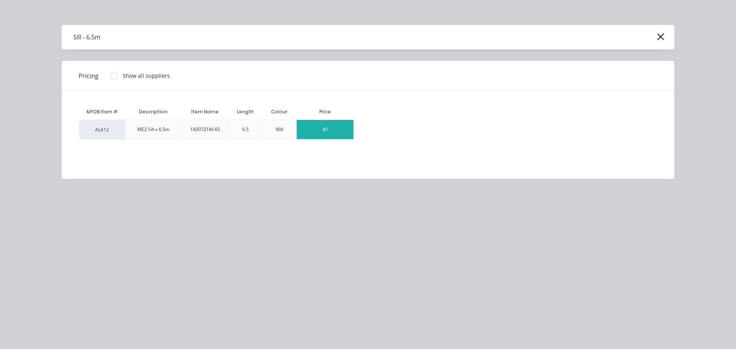  What do you see at coordinates (325, 130) in the screenshot?
I see `div: $0` at bounding box center [325, 130].